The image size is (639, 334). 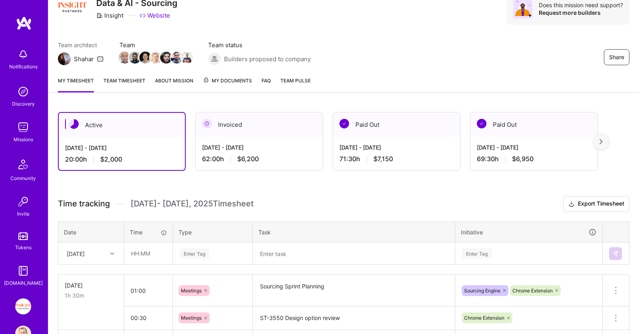 What do you see at coordinates (112, 253) in the screenshot?
I see `i: icon Chevron` at bounding box center [112, 253].